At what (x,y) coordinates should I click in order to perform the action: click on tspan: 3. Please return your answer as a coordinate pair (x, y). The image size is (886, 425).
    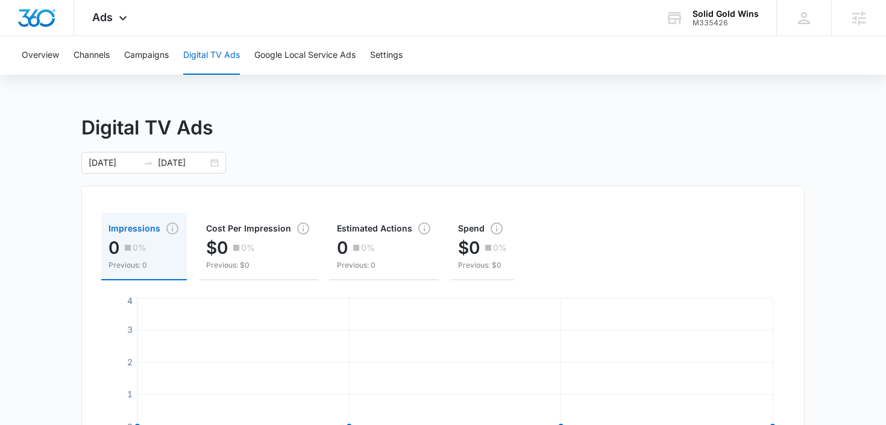
    Looking at the image, I should click on (130, 329).